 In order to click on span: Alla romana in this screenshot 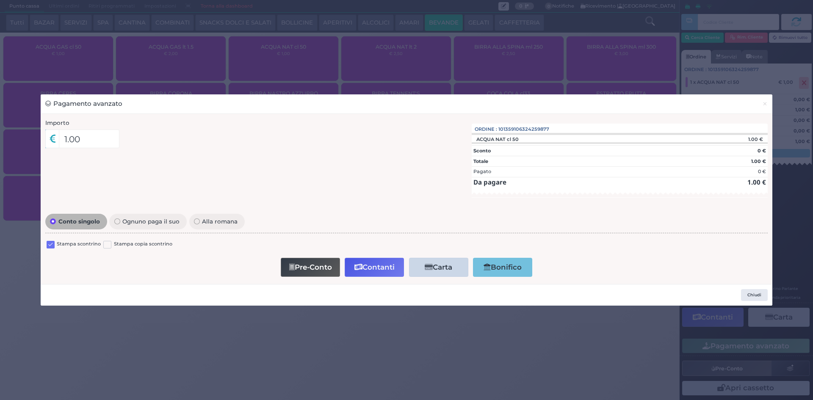, I will do `click(220, 222)`.